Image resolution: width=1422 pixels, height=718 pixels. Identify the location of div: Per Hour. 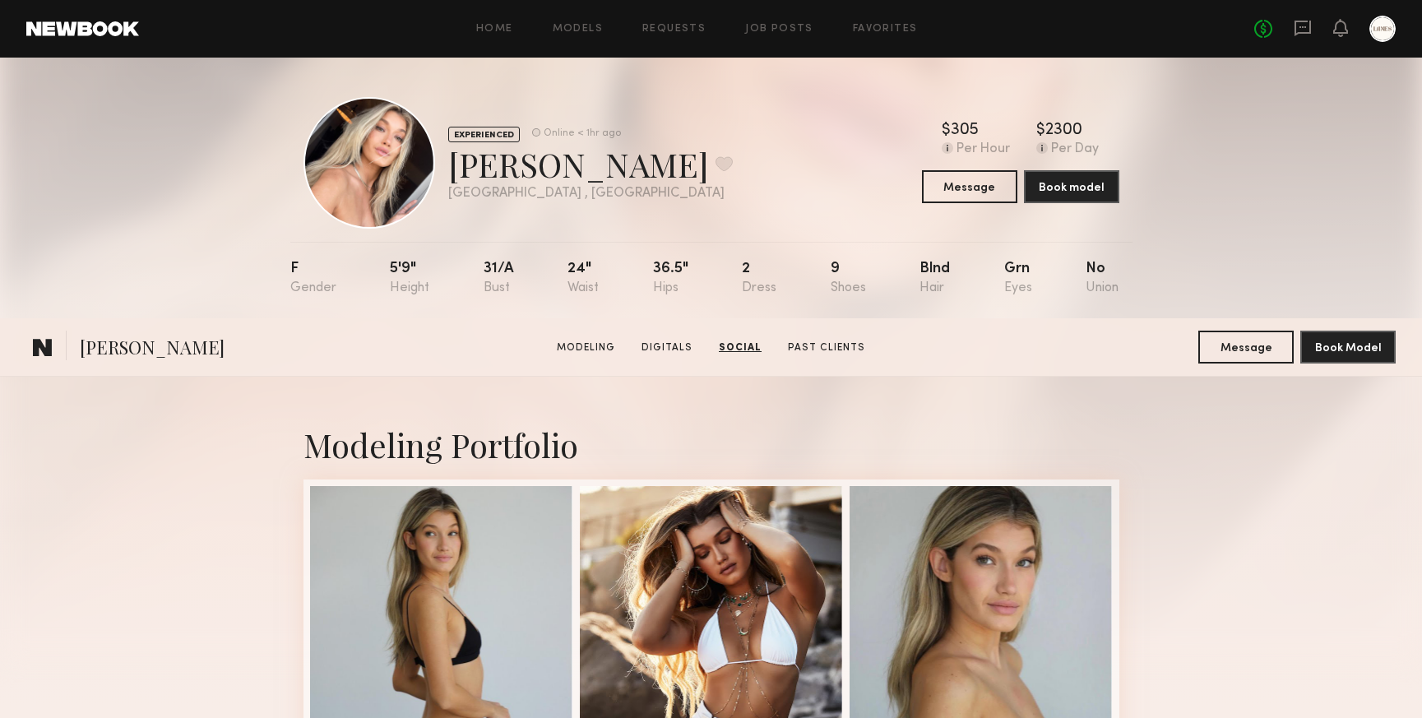
(983, 150).